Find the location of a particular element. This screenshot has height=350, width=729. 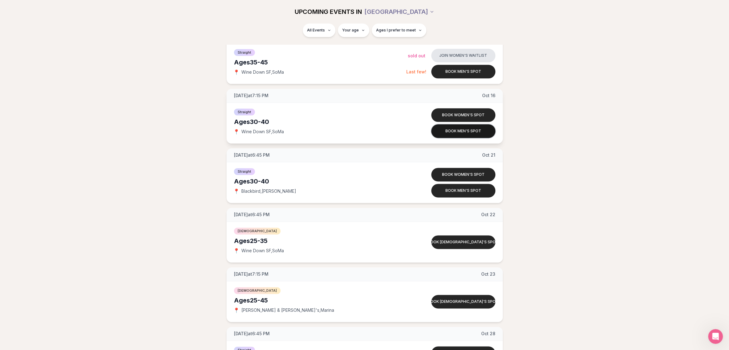

button: Join women's waitlist is located at coordinates (464, 56).